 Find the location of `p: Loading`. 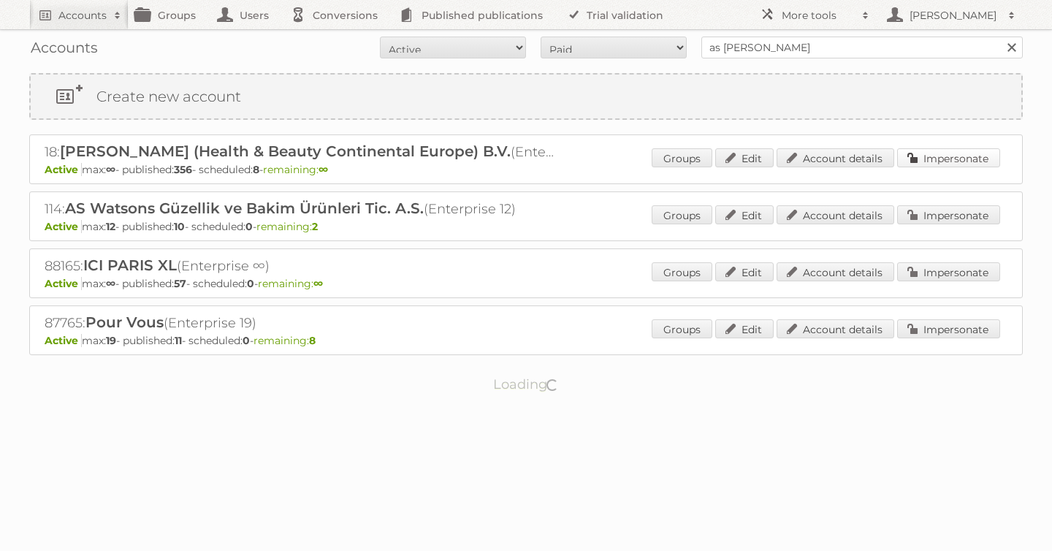

p: Loading is located at coordinates (526, 384).